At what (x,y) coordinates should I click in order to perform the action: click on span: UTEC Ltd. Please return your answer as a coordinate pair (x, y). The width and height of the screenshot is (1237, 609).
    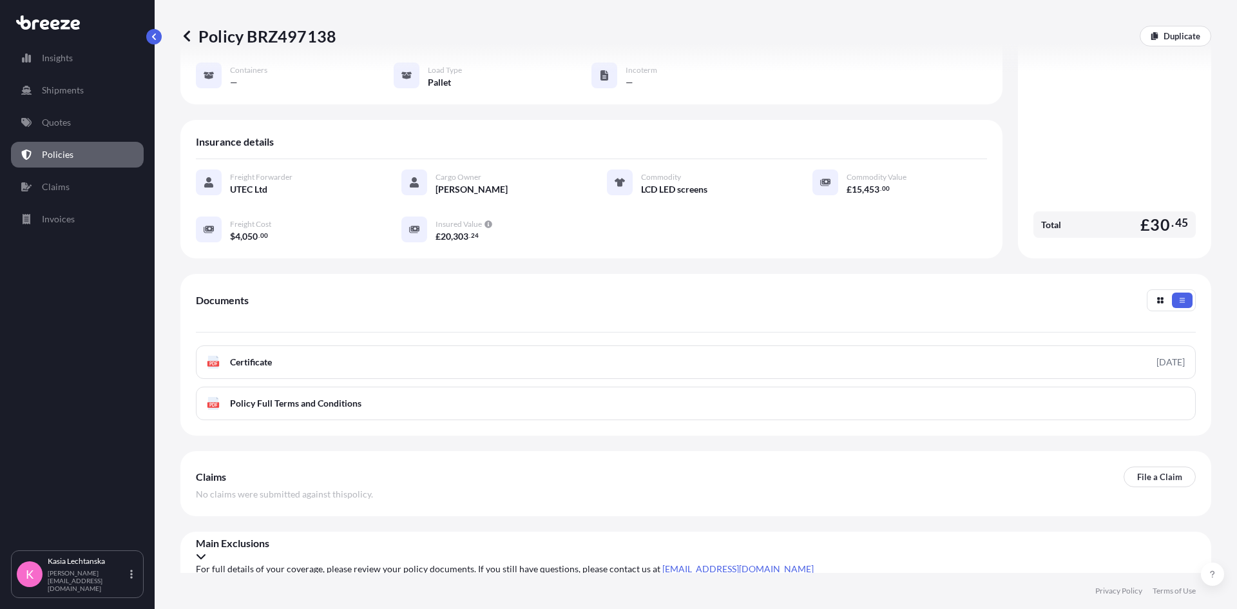
    Looking at the image, I should click on (249, 189).